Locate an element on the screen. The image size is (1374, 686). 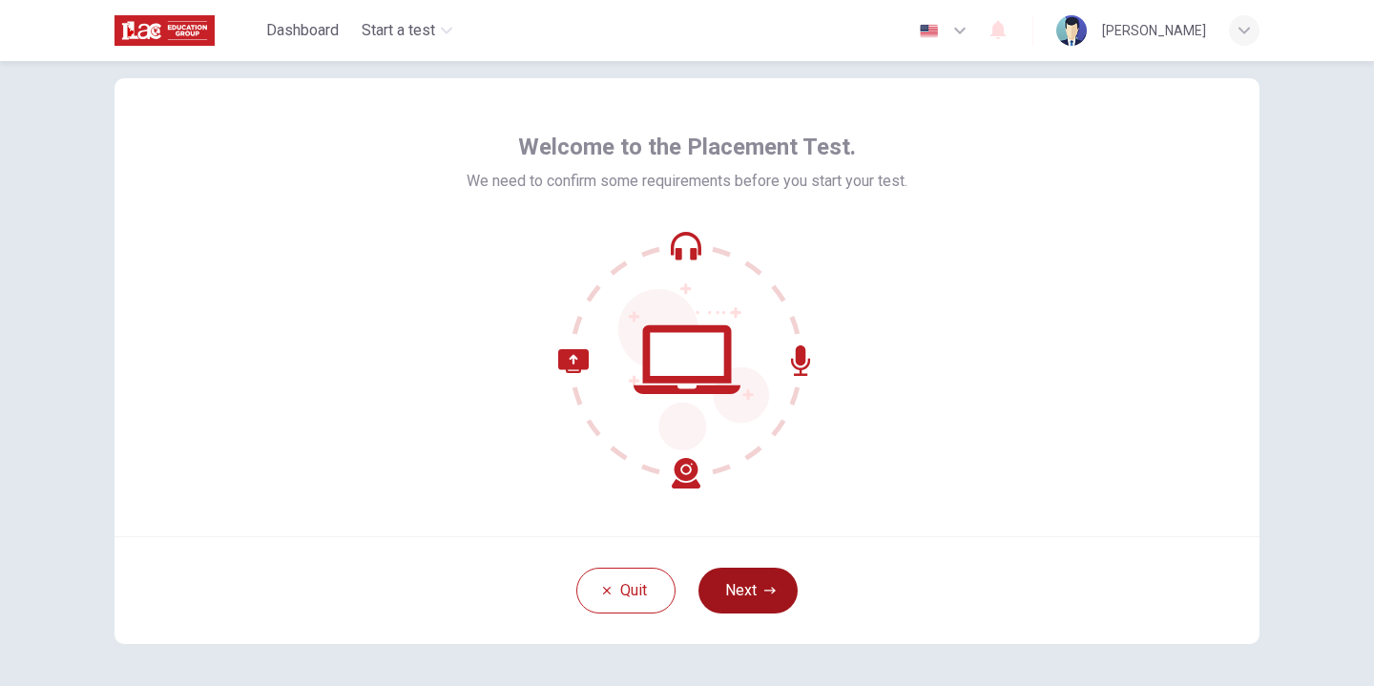
a: ILAC logo is located at coordinates (186, 31).